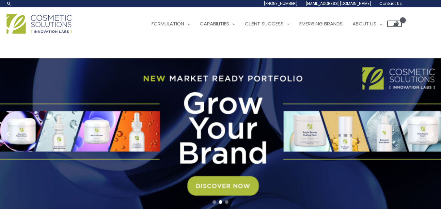  I want to click on a: Formulation, so click(171, 24).